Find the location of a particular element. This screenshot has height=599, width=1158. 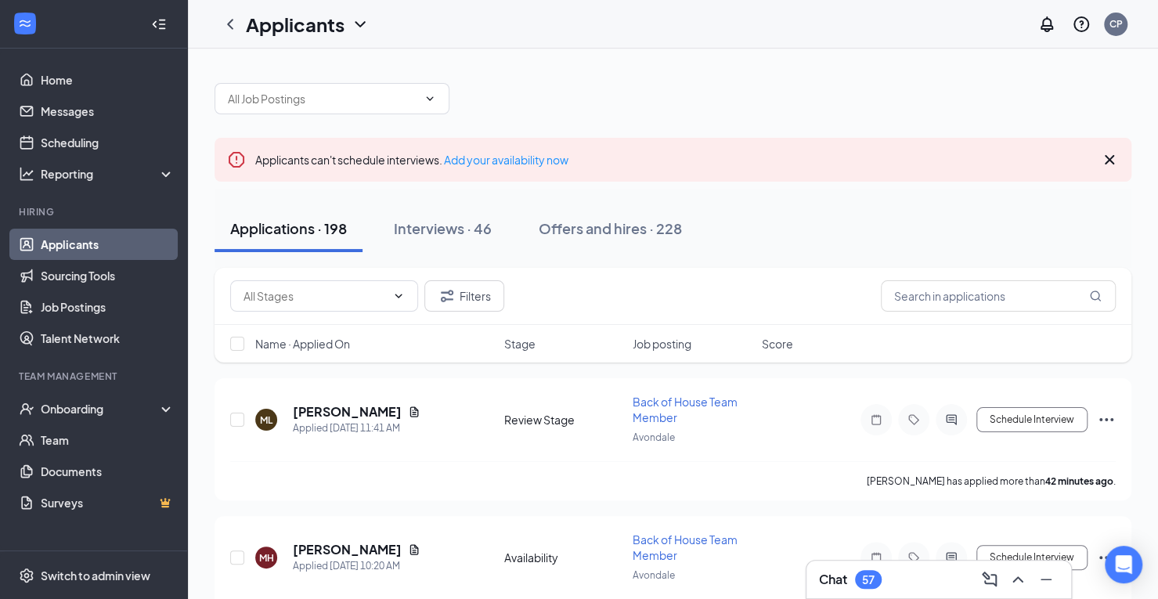

a: Talent Network is located at coordinates (107, 338).